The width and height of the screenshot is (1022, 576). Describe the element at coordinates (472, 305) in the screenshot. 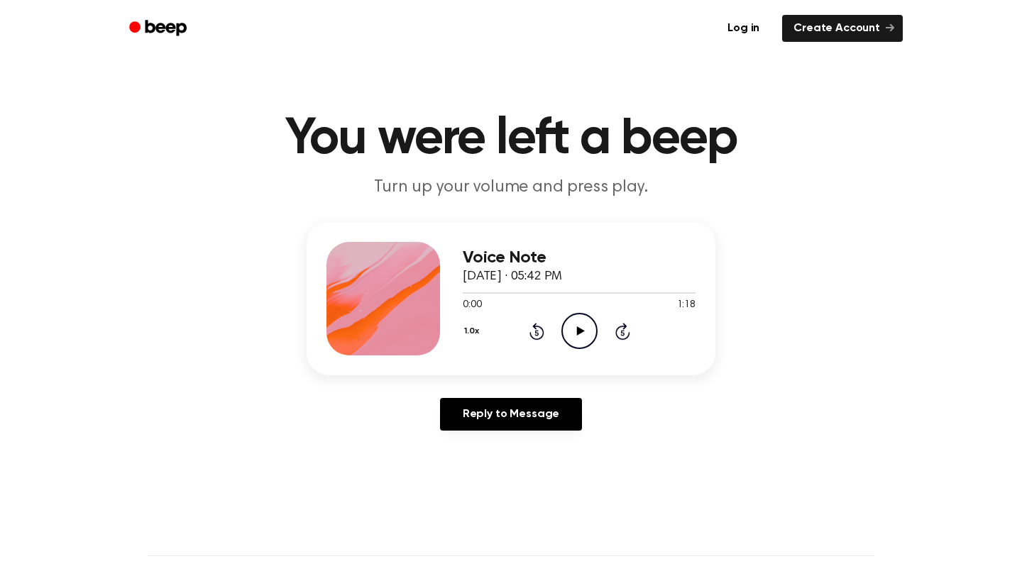

I see `span: 0:00` at that location.